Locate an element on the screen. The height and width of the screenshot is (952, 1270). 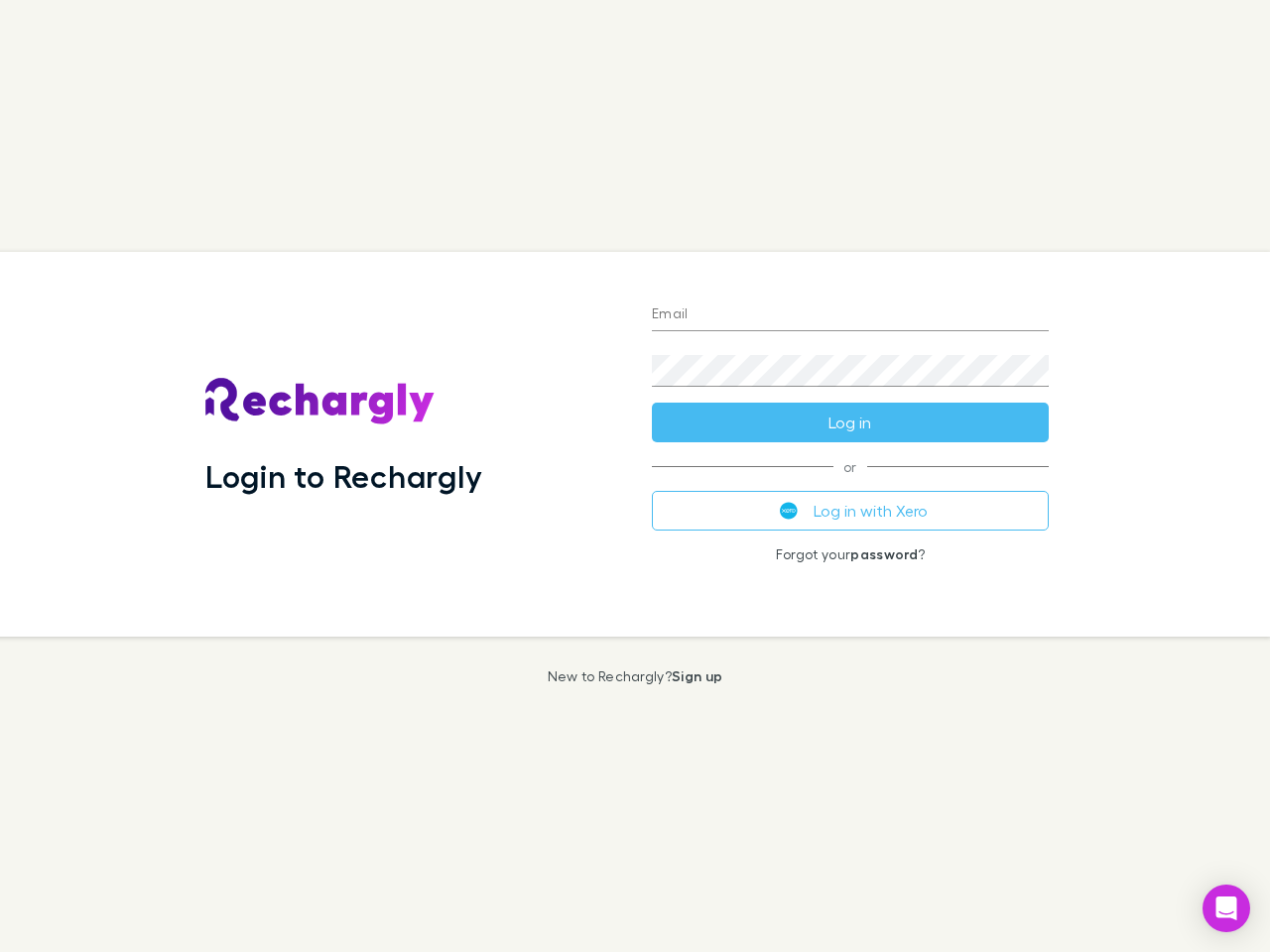
a: Sign up is located at coordinates (697, 675).